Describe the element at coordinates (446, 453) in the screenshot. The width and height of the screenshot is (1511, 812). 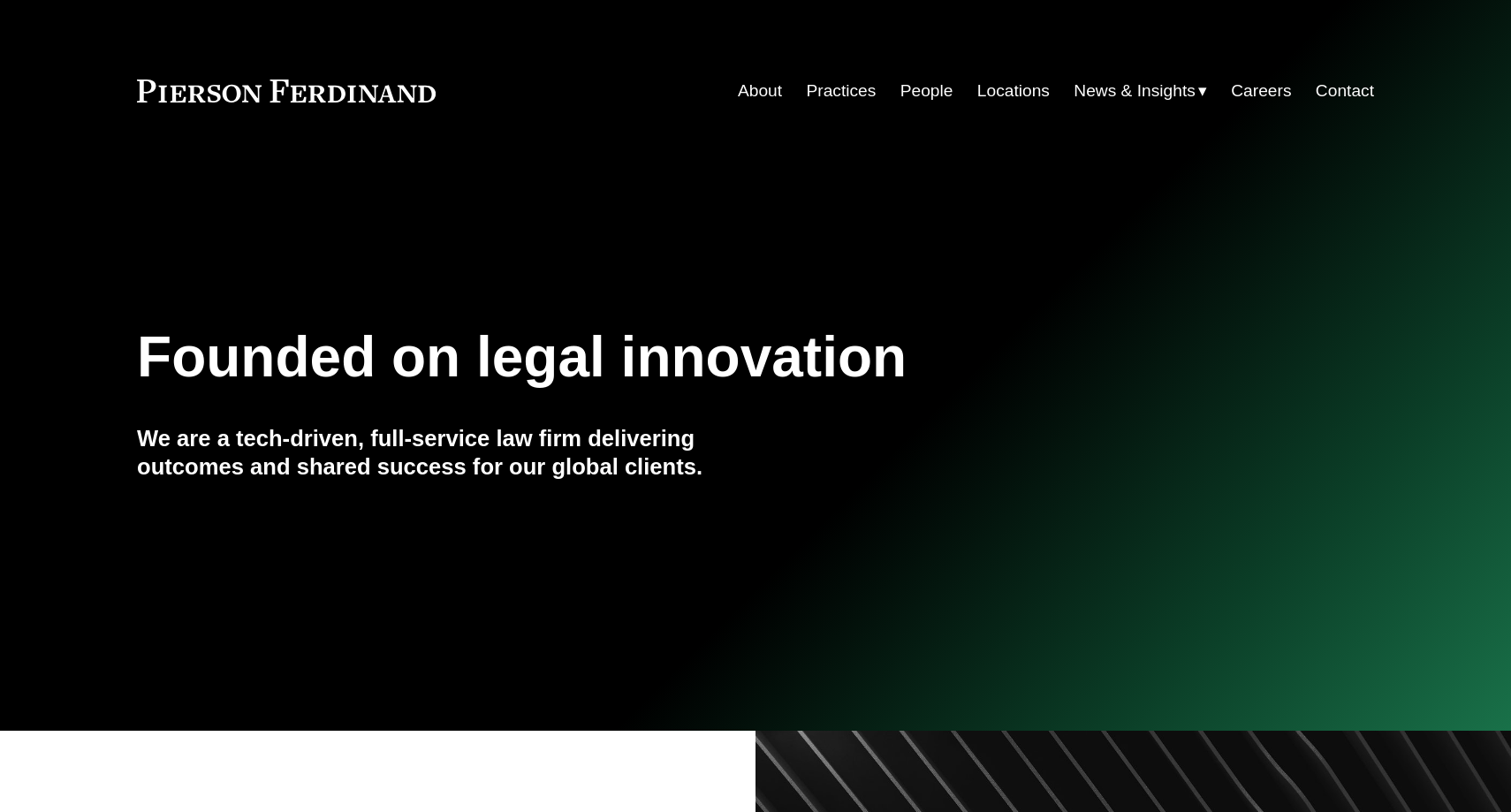
I see `h4: We are a tech-driven, full-service law firm delivering outcomes and shared success for our global...` at that location.